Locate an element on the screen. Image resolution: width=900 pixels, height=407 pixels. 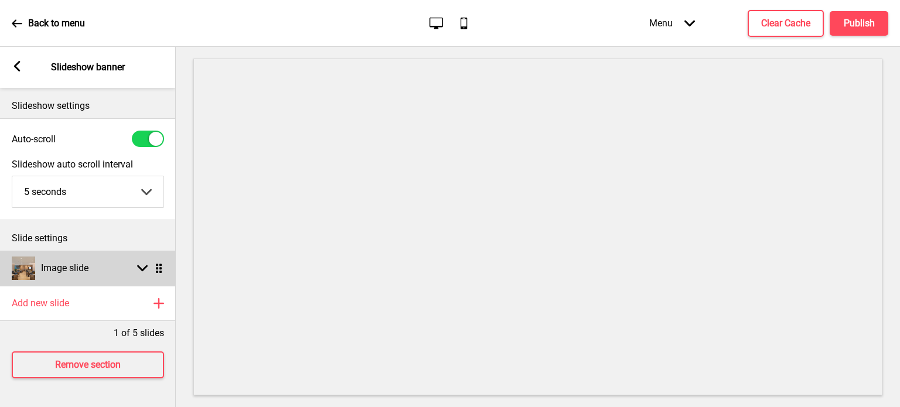
h4: Add new slide is located at coordinates (40, 304).